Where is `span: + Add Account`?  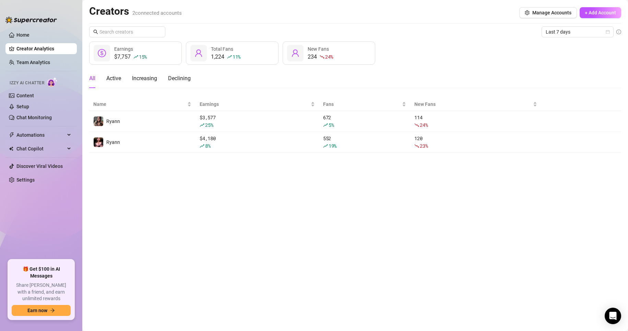
span: + Add Account is located at coordinates (600, 13).